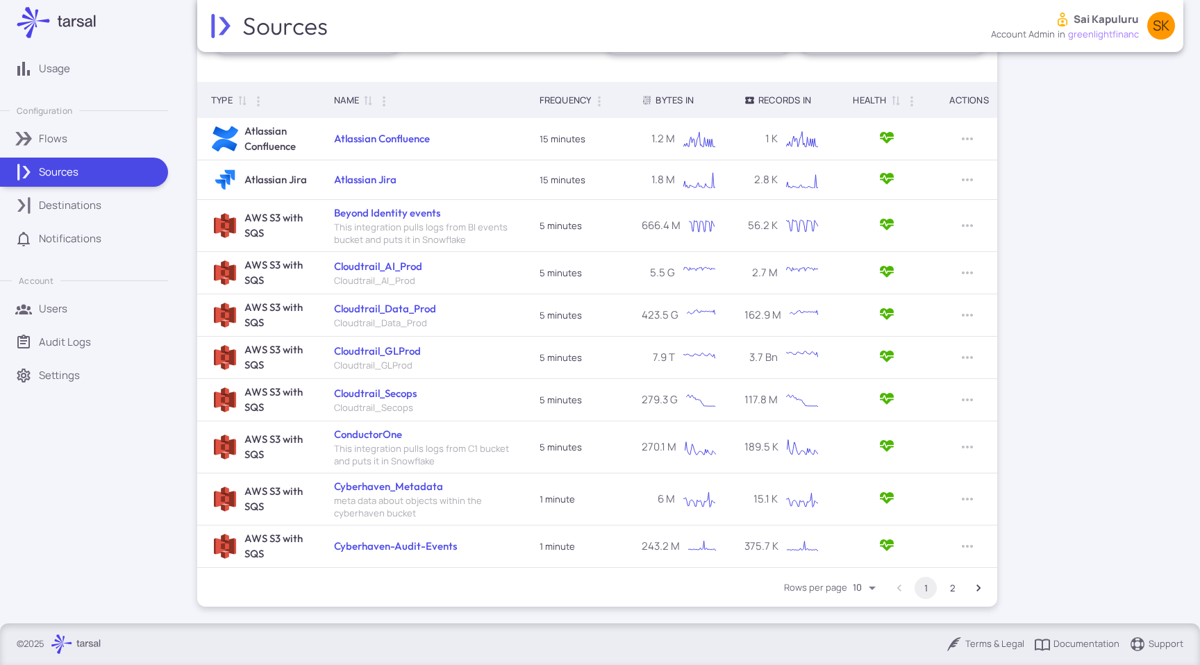  I want to click on h6: Atlassian Confluence, so click(277, 139).